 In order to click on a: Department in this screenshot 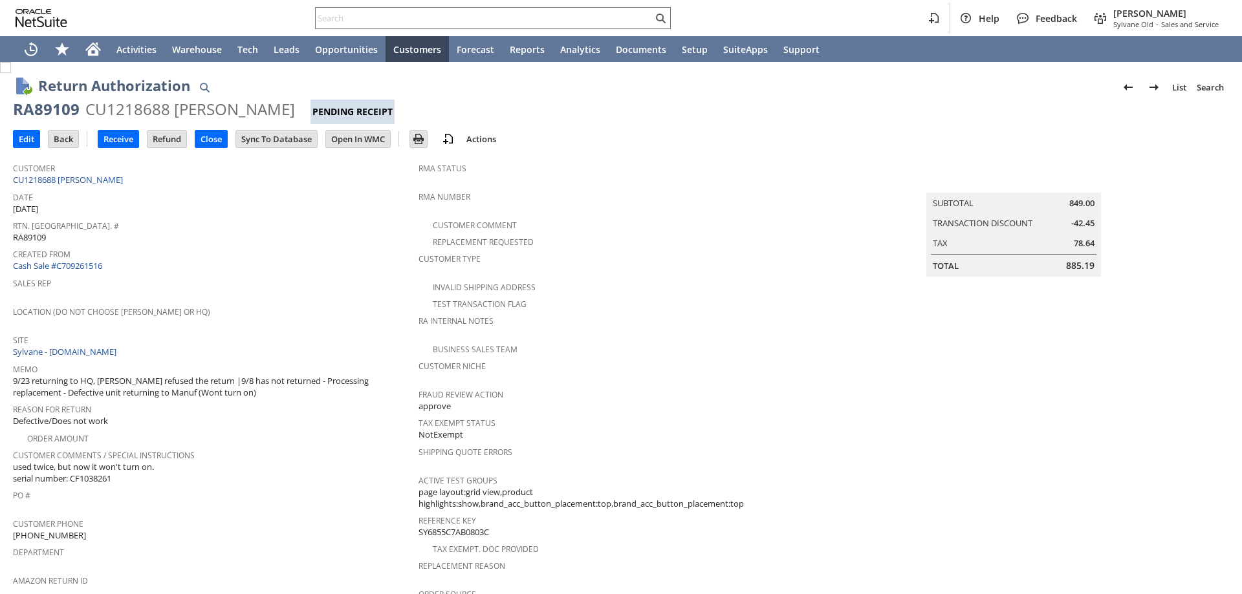, I will do `click(38, 552)`.